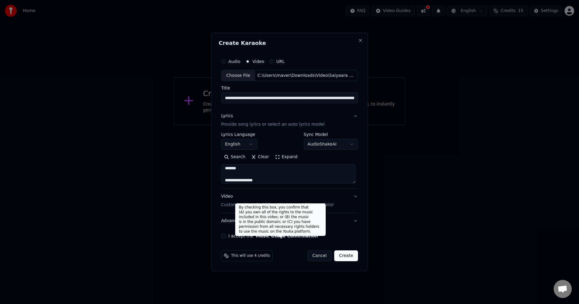 Image resolution: width=579 pixels, height=304 pixels. What do you see at coordinates (290, 221) in the screenshot?
I see `button: Advanced` at bounding box center [290, 221].